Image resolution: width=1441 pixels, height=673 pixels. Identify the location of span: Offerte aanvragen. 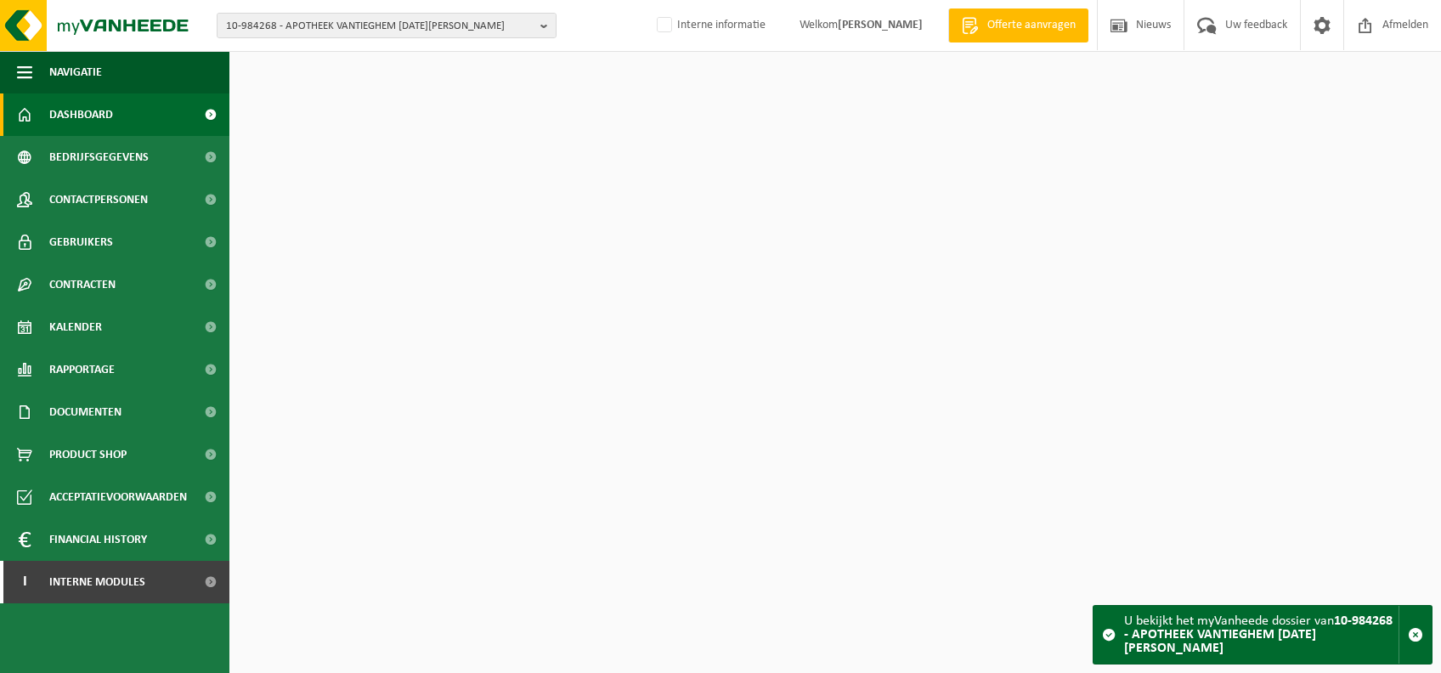
(1031, 25).